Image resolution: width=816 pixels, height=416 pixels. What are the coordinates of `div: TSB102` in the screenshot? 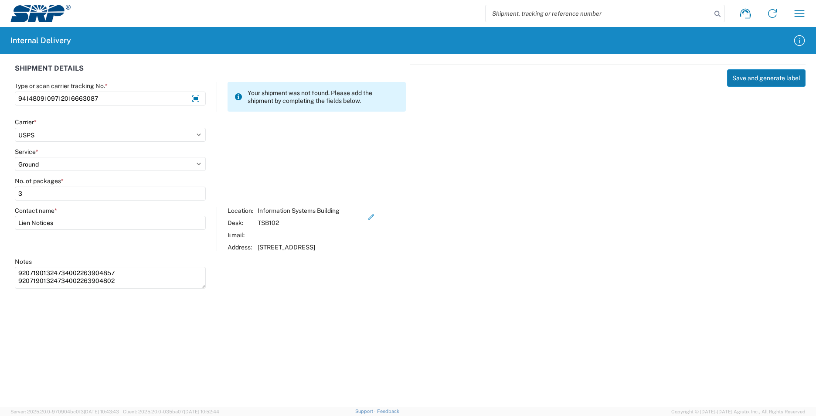 It's located at (309, 223).